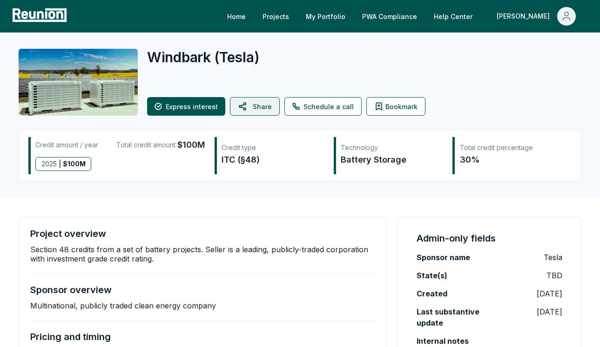 The image size is (600, 347). What do you see at coordinates (272, 148) in the screenshot?
I see `div: Credit type` at bounding box center [272, 148].